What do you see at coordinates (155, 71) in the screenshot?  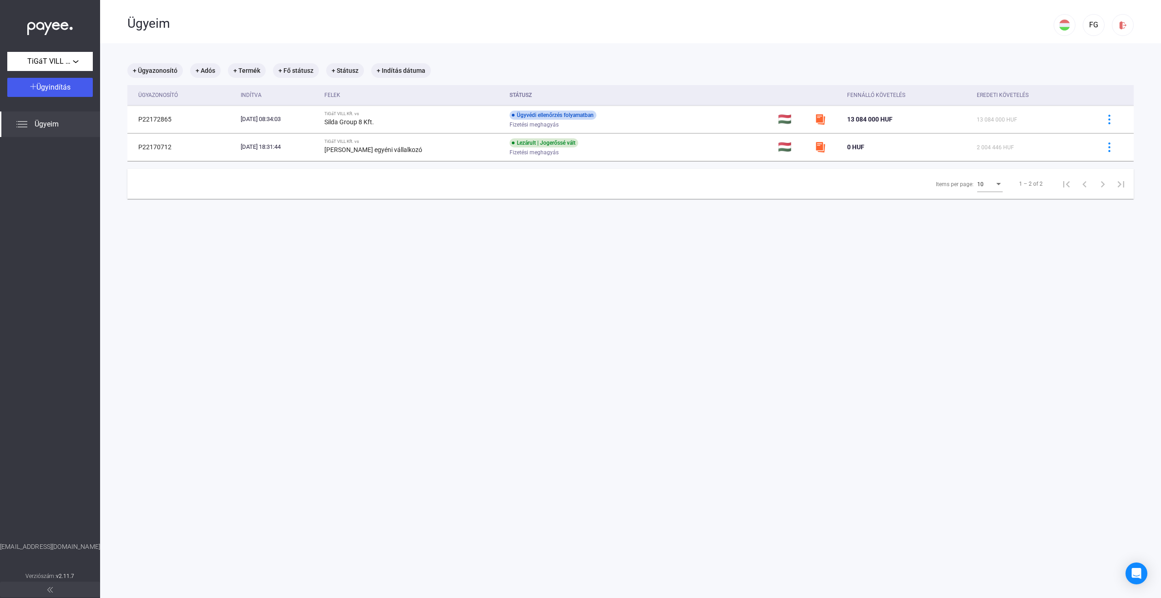 I see `mat-chip: + Ügyazonosító` at bounding box center [155, 71].